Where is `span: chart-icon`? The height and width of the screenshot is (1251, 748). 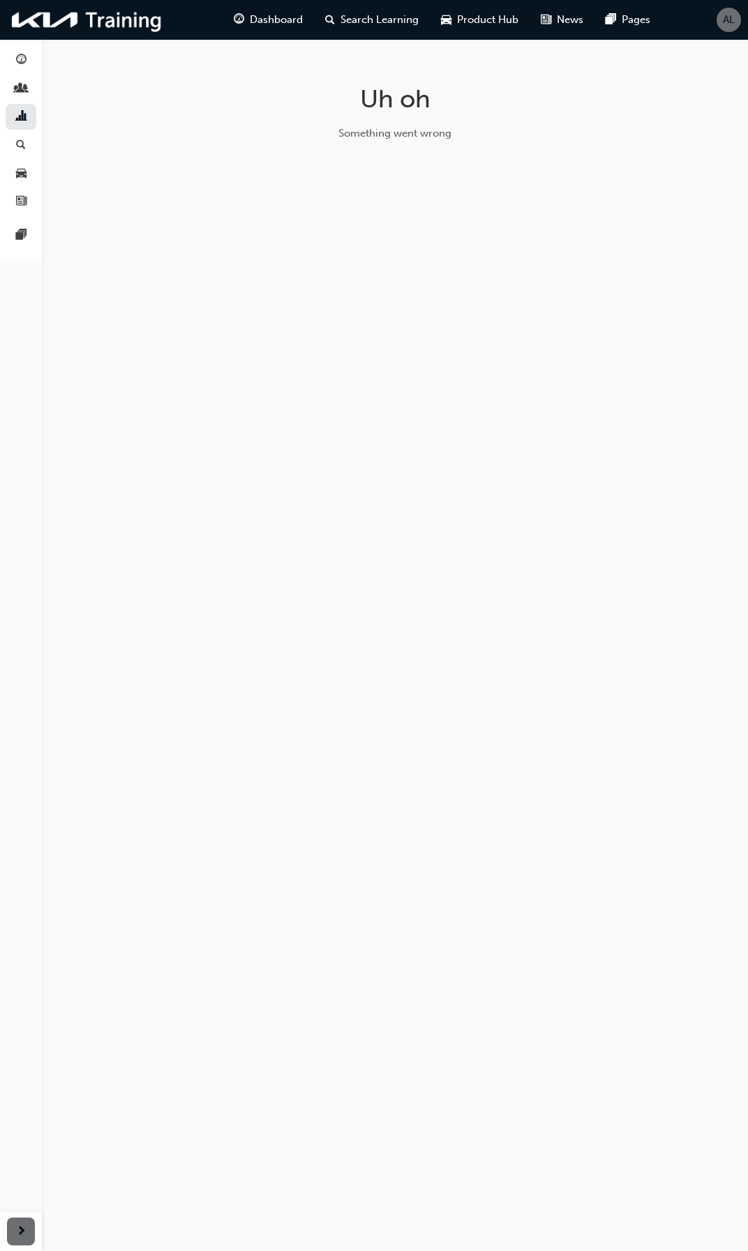 span: chart-icon is located at coordinates (21, 117).